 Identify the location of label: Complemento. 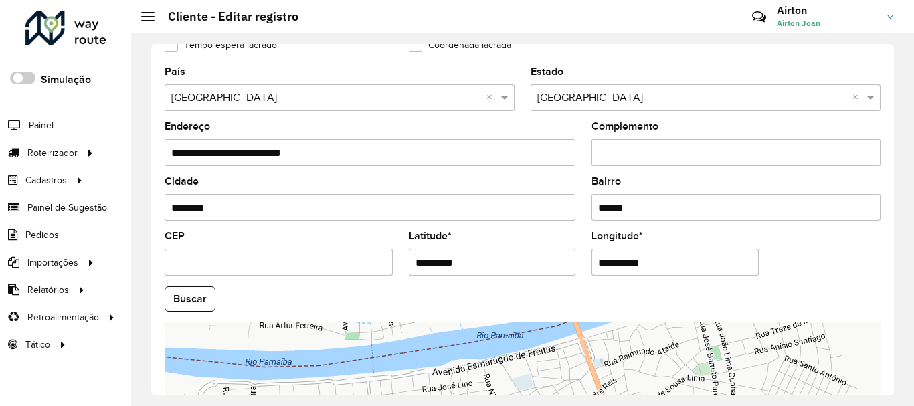
(625, 127).